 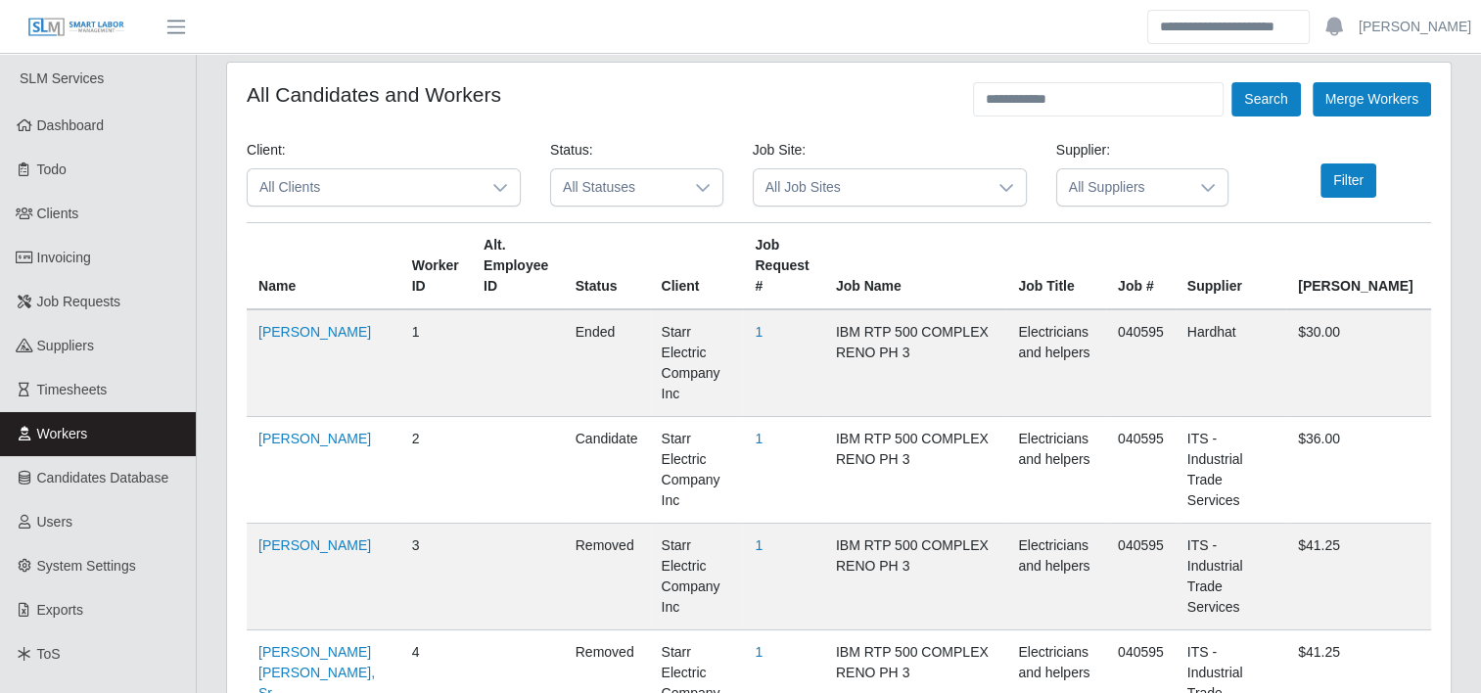 What do you see at coordinates (1123, 187) in the screenshot?
I see `span: All Suppliers` at bounding box center [1123, 187].